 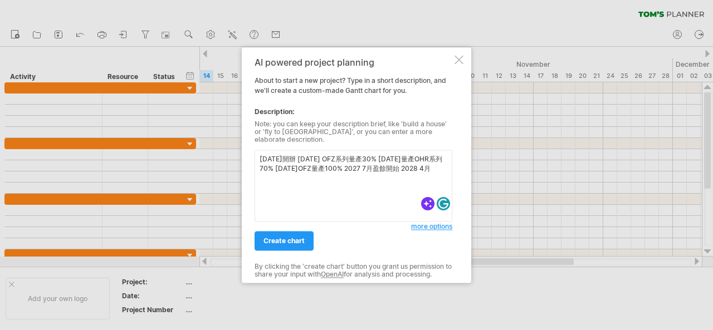 I want to click on div: AI powered project planning, so click(x=353, y=62).